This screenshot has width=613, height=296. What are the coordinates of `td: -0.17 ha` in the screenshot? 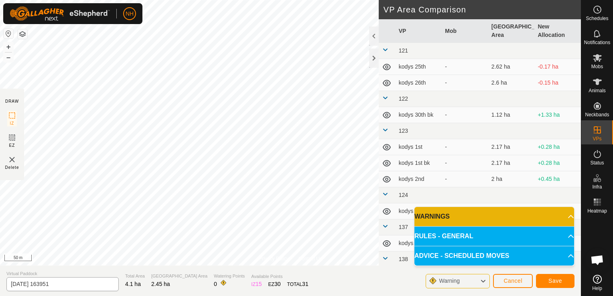 It's located at (558, 67).